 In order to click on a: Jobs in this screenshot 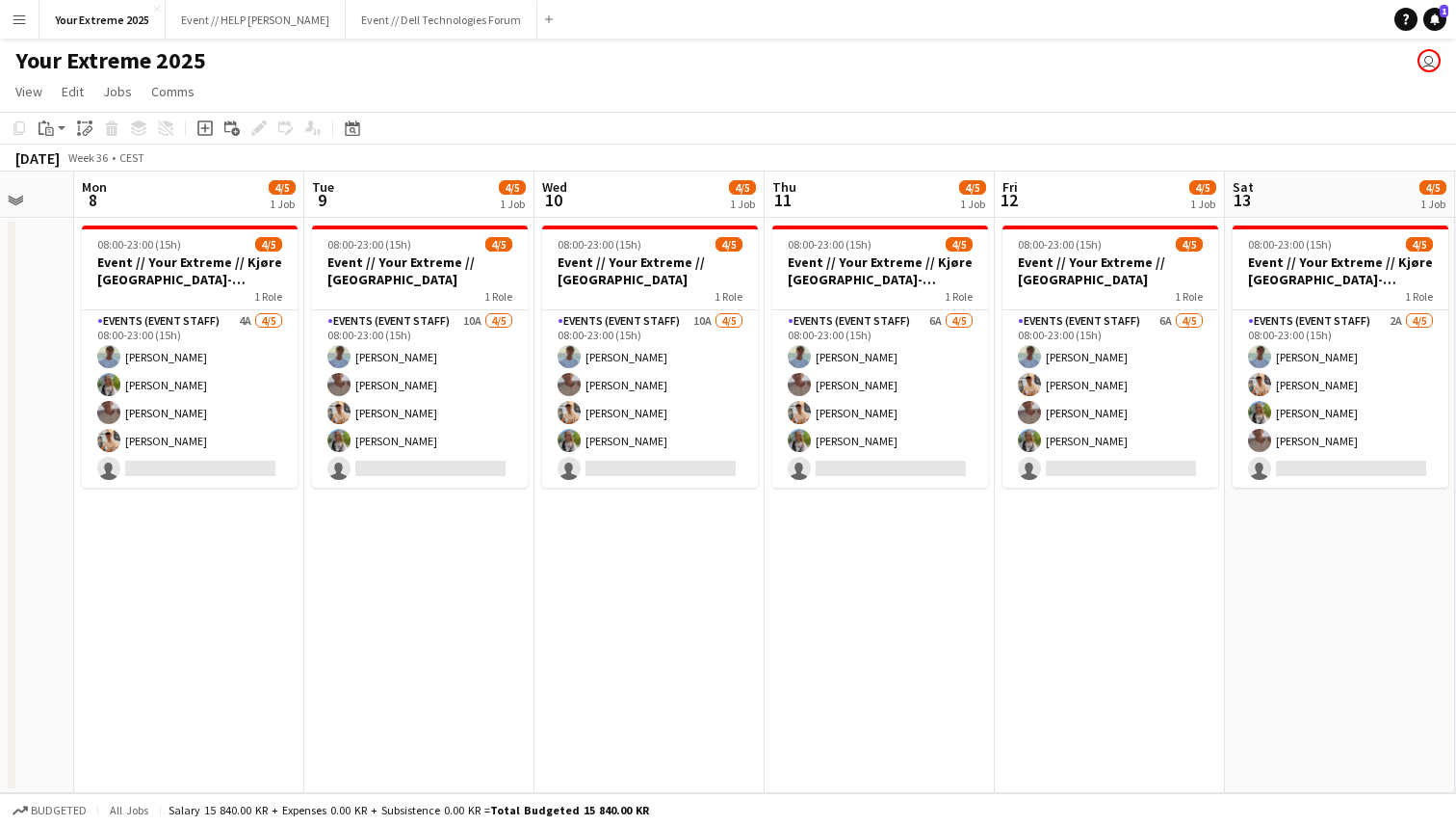, I will do `click(118, 92)`.